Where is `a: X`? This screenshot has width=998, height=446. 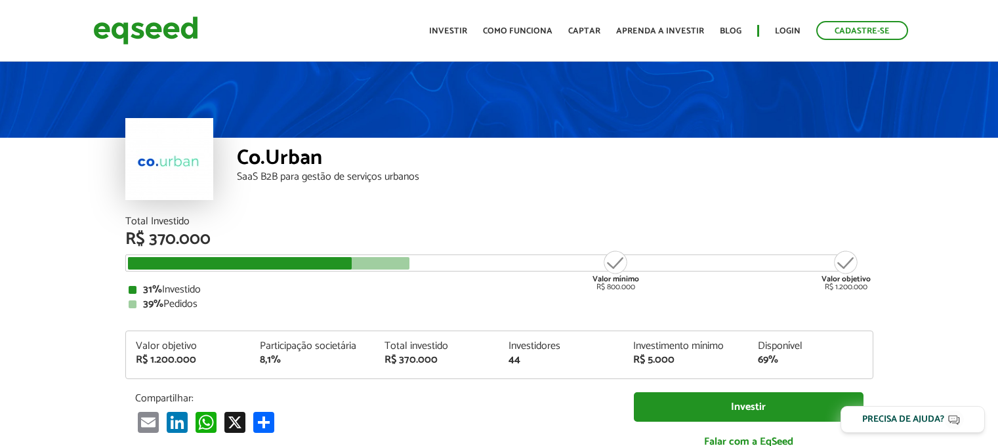
a: X is located at coordinates (235, 422).